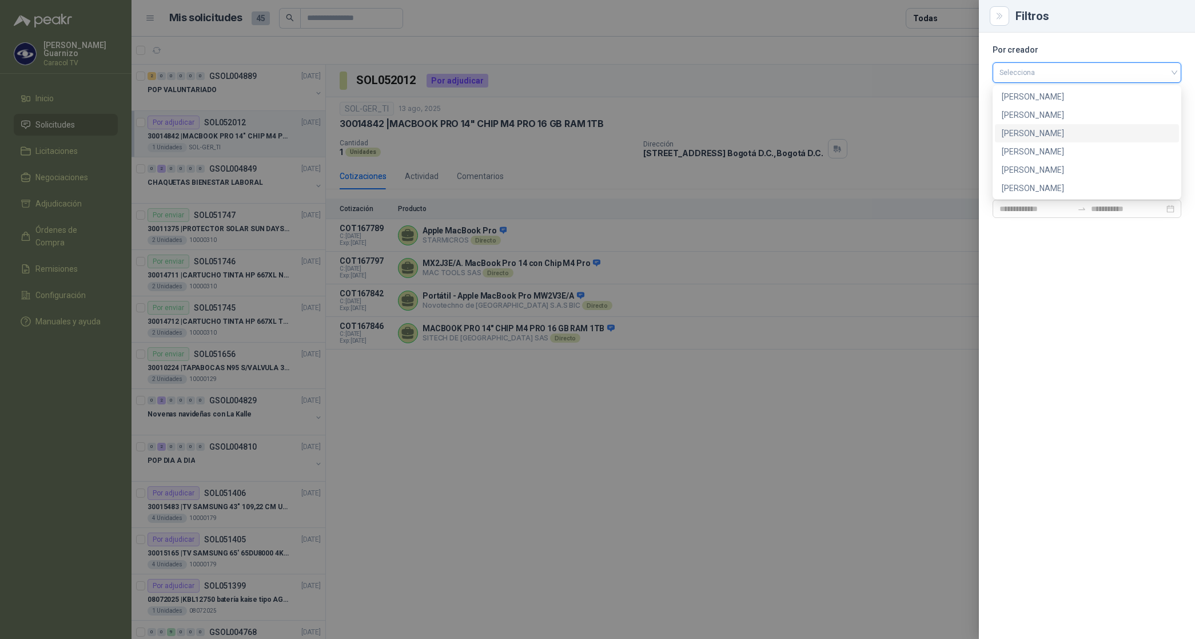  Describe the element at coordinates (1087, 115) in the screenshot. I see `div: Diego Armando Chacon Mora` at that location.